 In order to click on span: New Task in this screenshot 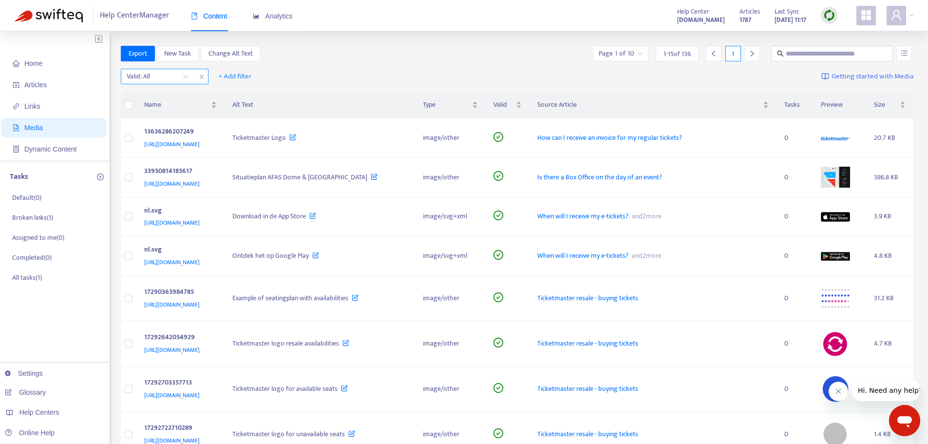, I will do `click(177, 54)`.